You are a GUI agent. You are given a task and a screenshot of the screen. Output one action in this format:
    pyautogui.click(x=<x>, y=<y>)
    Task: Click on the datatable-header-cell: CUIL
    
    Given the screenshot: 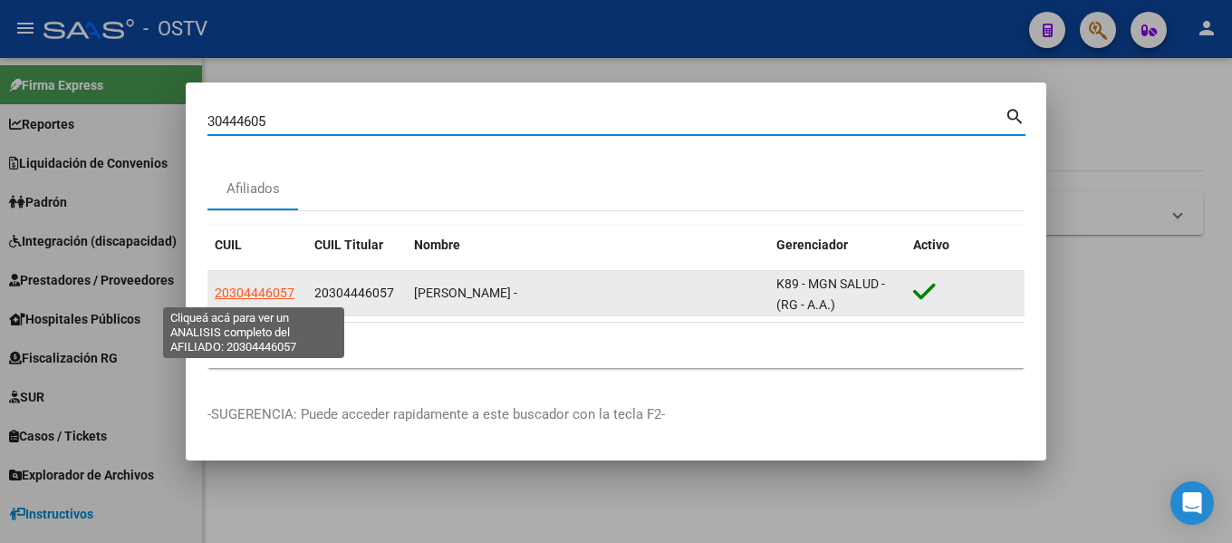 What is the action you would take?
    pyautogui.click(x=257, y=245)
    